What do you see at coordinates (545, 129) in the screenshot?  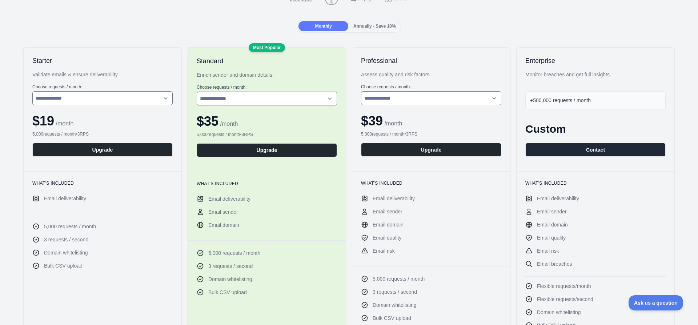 I see `span: Custom` at bounding box center [545, 129].